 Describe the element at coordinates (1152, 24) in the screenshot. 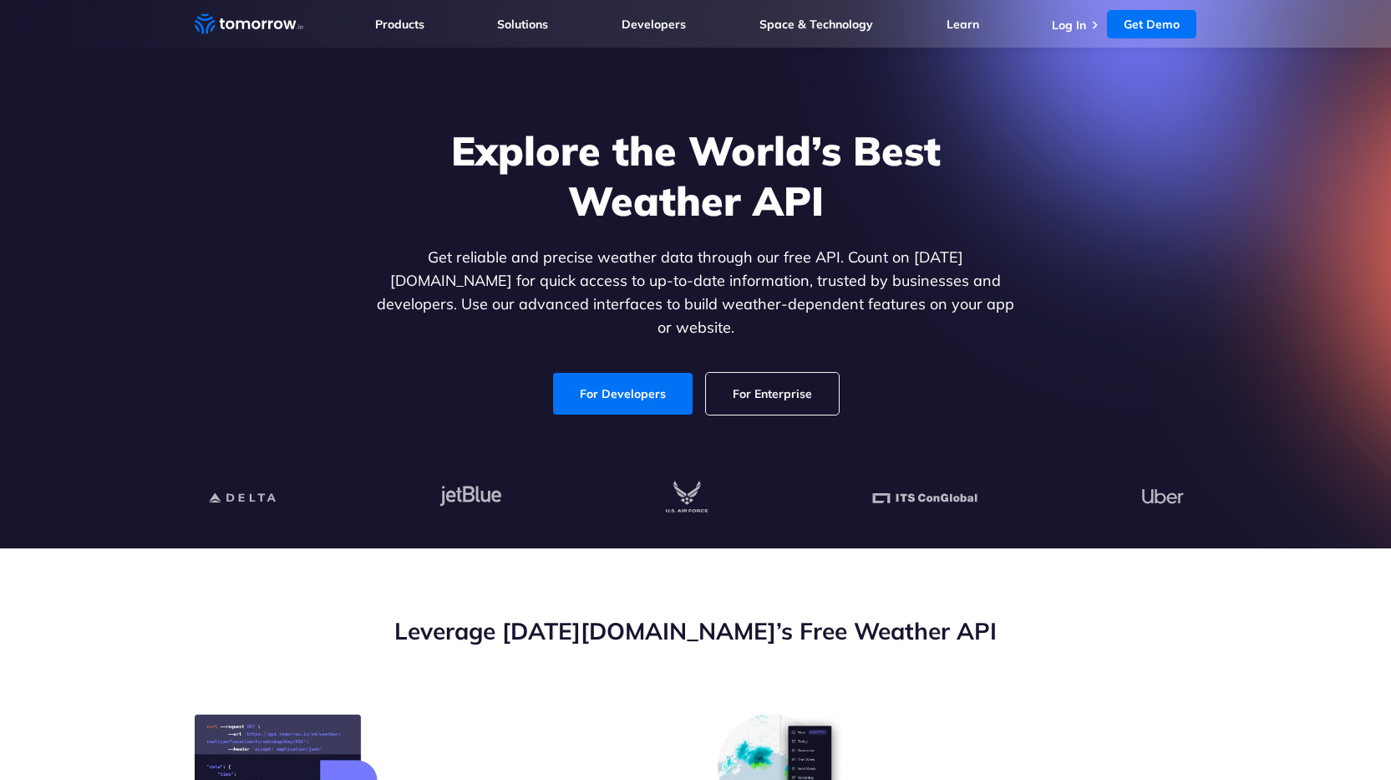

I see `a: Get Demo` at that location.